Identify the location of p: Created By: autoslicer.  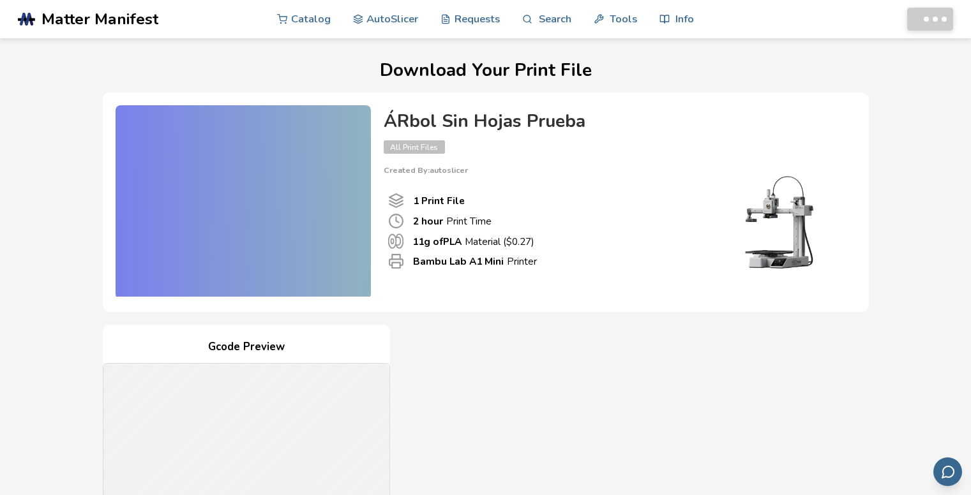
(613, 170).